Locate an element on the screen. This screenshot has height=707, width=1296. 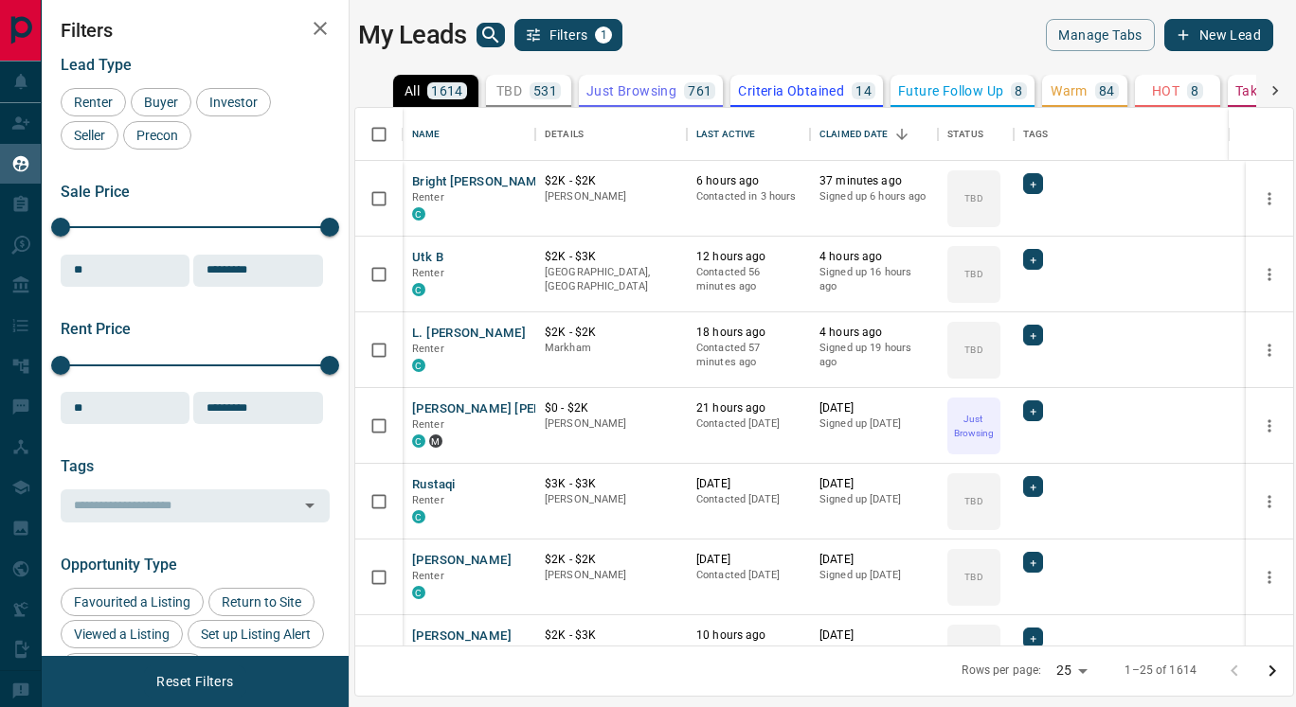
div: Set up Listing Alert is located at coordinates (256, 634).